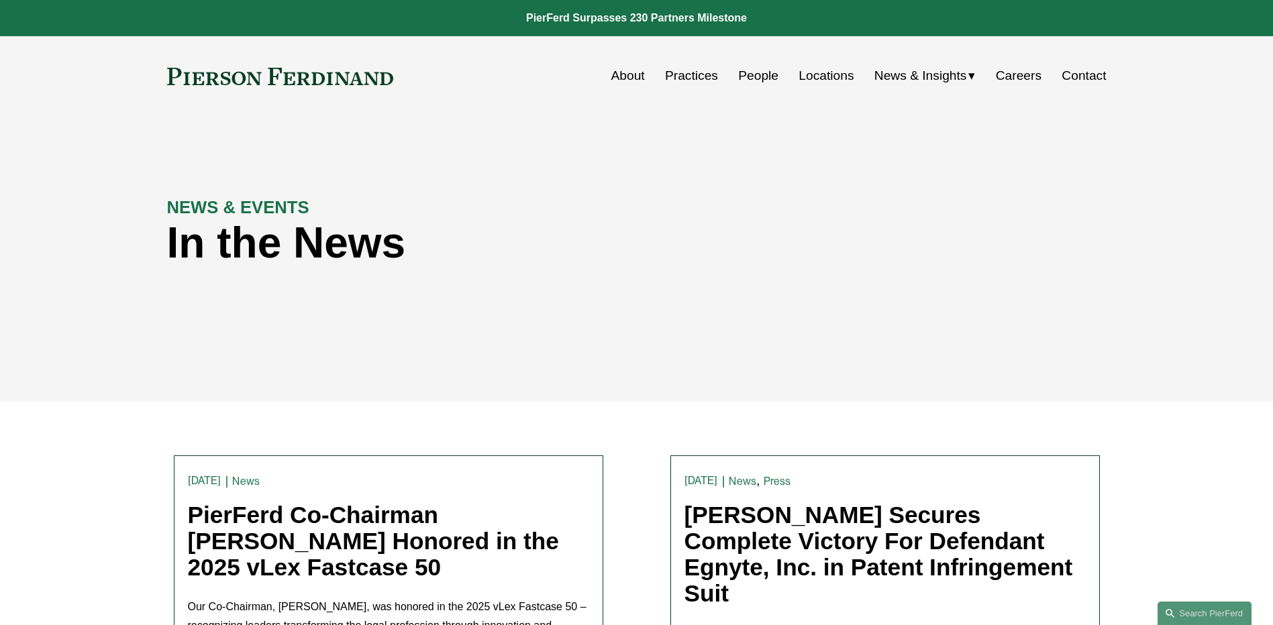  Describe the element at coordinates (1019, 76) in the screenshot. I see `a: Careers` at that location.